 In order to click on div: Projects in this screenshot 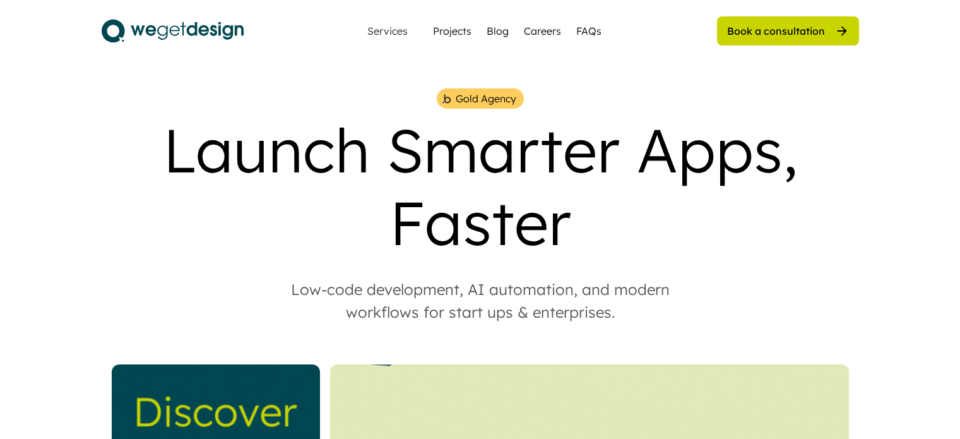, I will do `click(452, 31)`.